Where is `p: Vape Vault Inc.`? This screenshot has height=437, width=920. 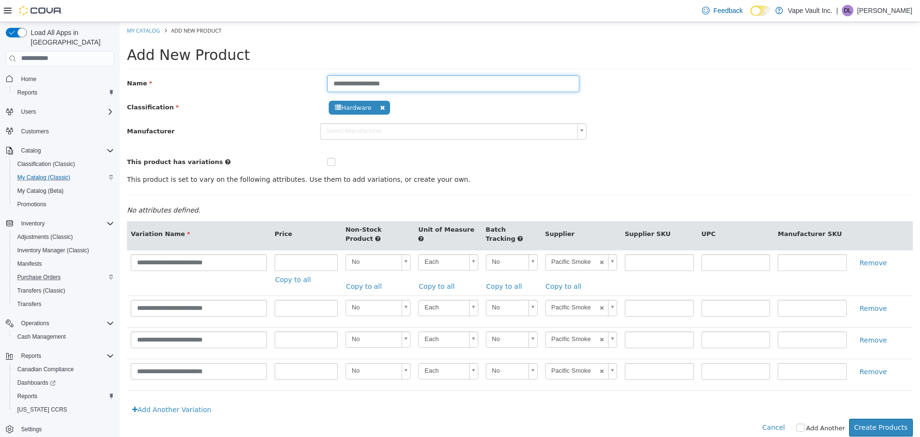 p: Vape Vault Inc. is located at coordinates (810, 11).